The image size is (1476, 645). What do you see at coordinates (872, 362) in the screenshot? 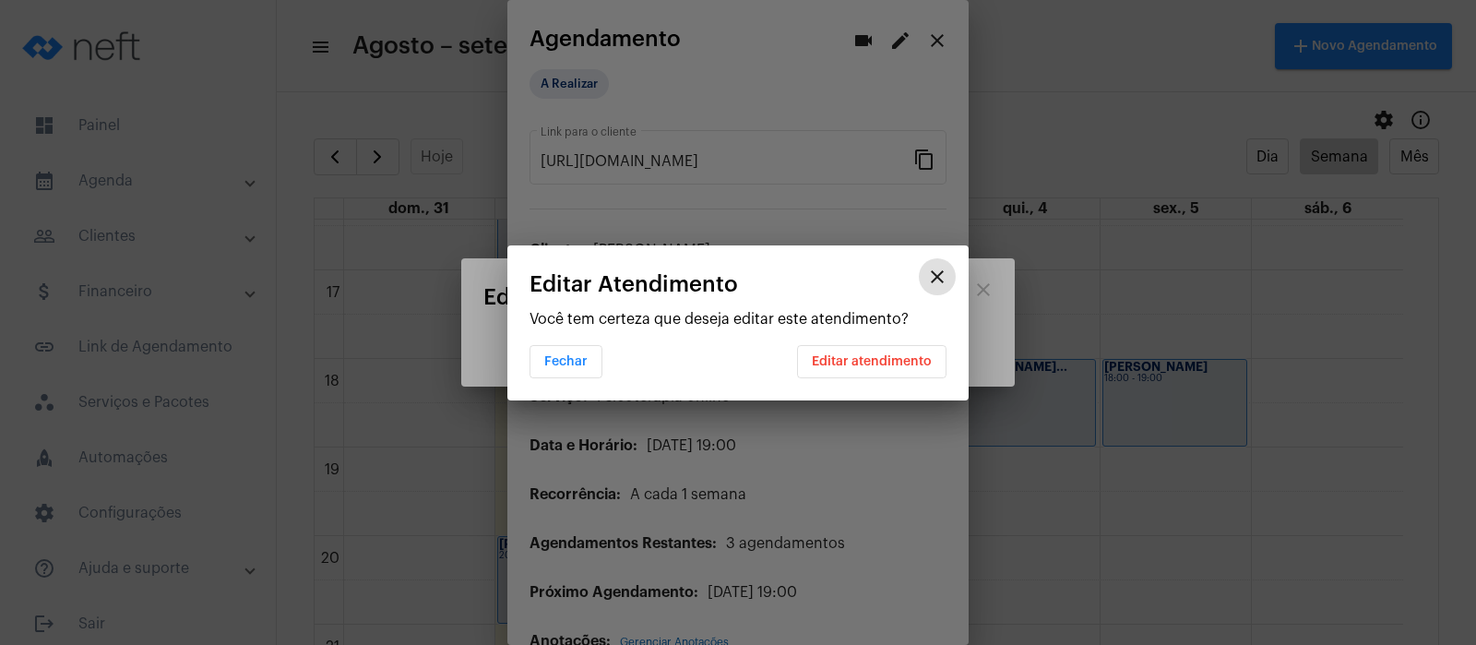
I see `button: Editar atendimento` at bounding box center [872, 362].